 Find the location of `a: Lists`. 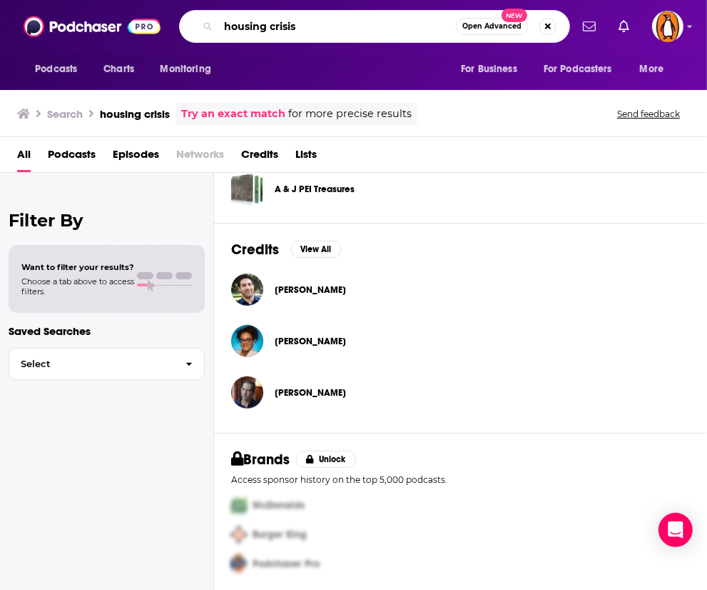

a: Lists is located at coordinates (306, 157).